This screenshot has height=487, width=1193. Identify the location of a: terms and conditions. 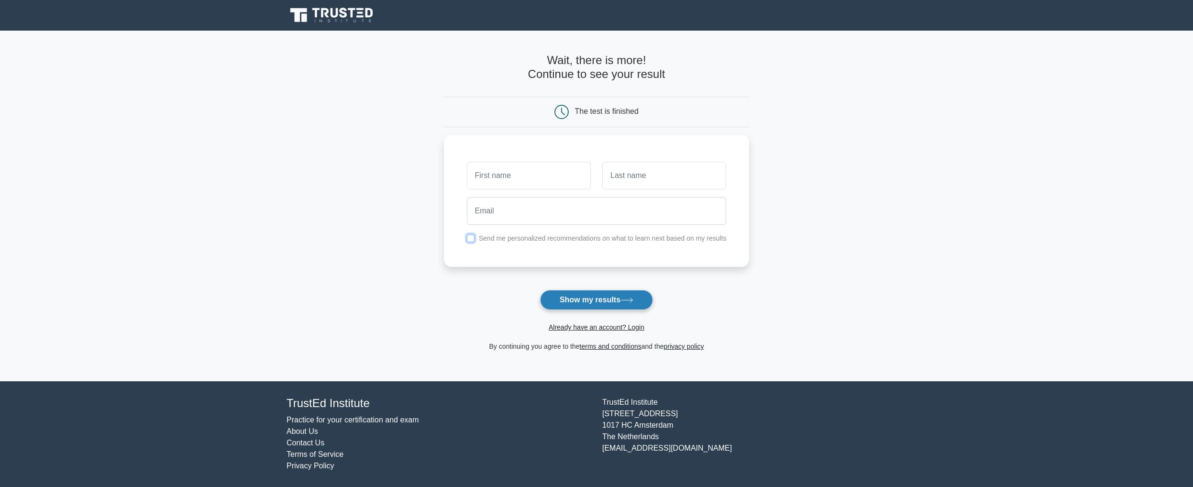
(610, 346).